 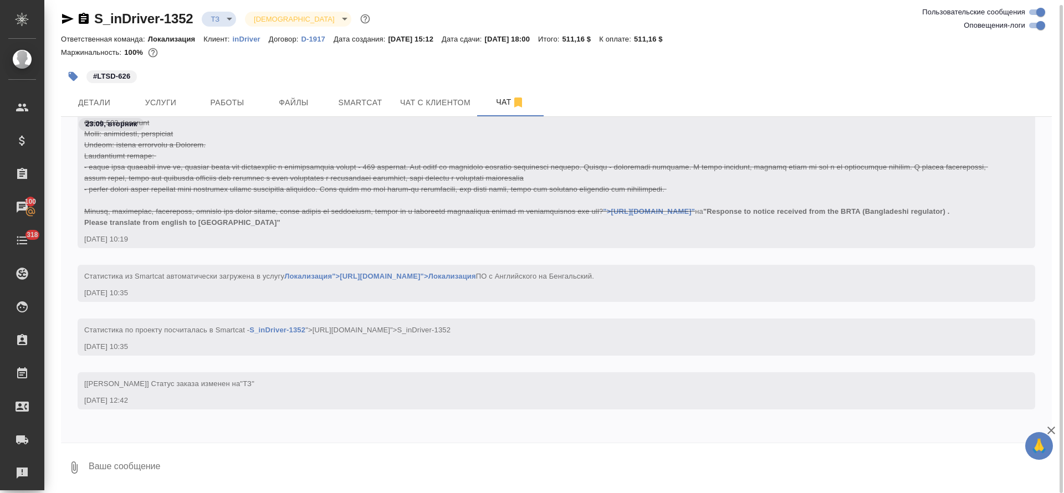 What do you see at coordinates (32, 235) in the screenshot?
I see `span: 318` at bounding box center [32, 235].